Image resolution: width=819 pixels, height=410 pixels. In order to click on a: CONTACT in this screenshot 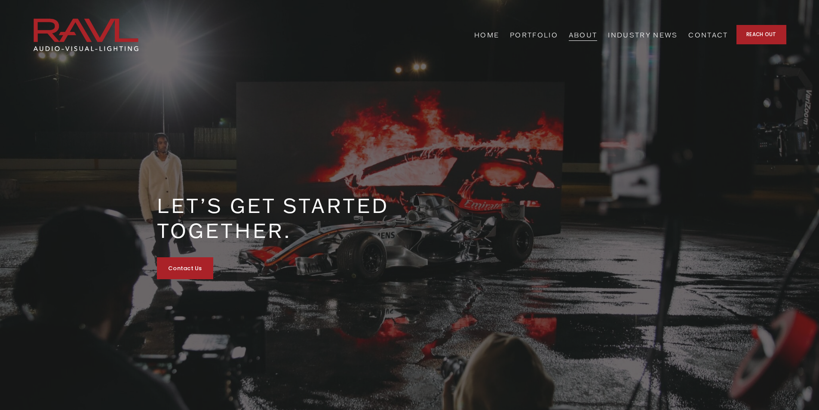, I will do `click(708, 34)`.